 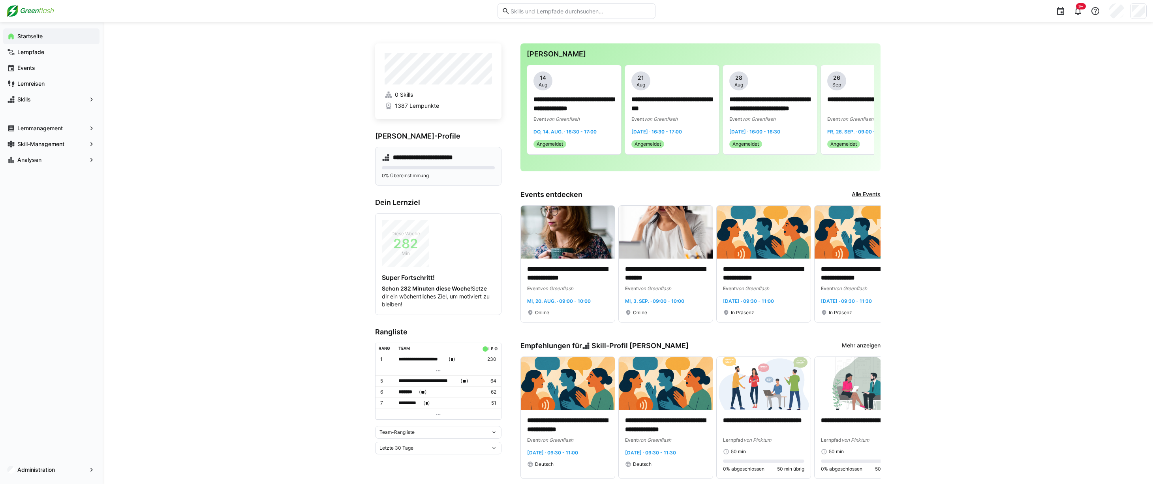 I want to click on span: 0 Skills, so click(x=404, y=95).